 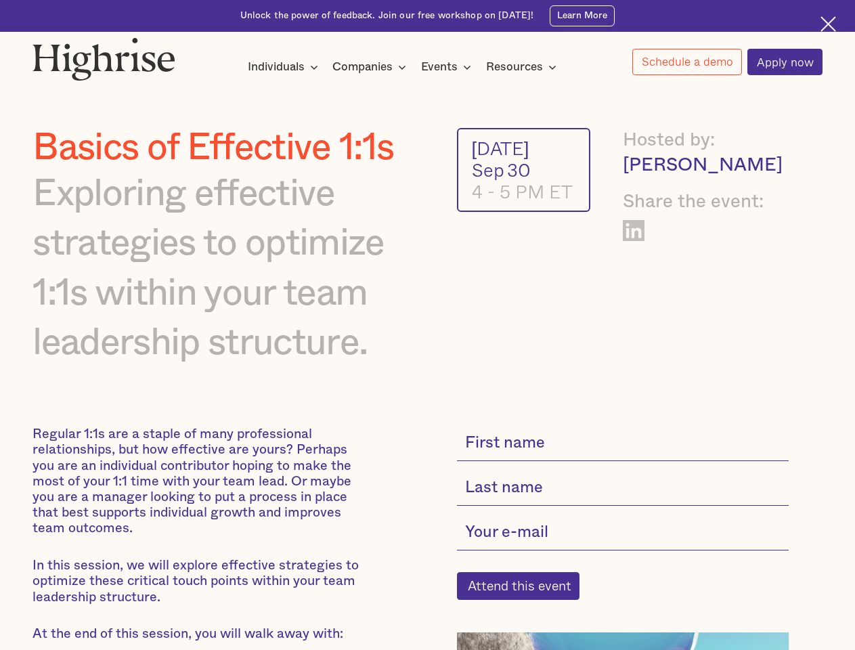 I want to click on img: Cross icon, so click(x=828, y=24).